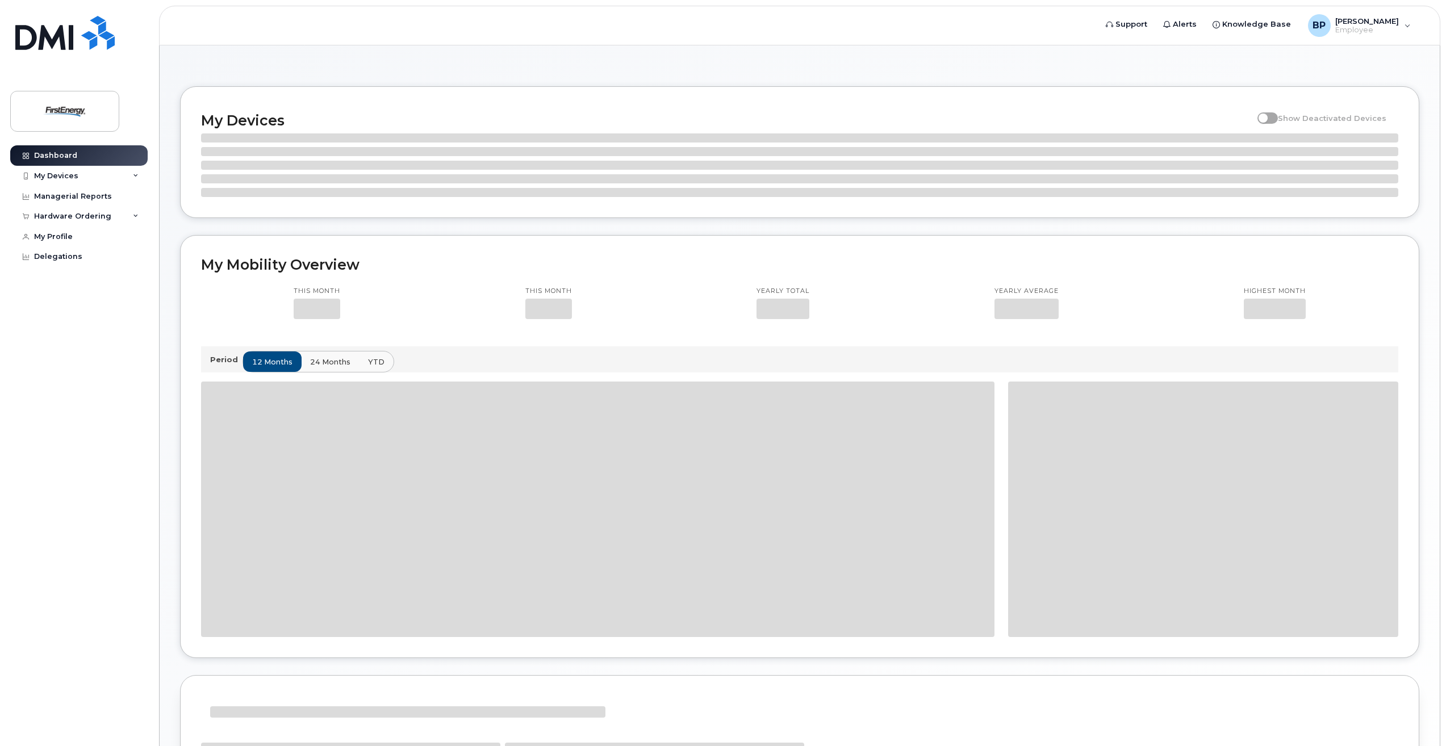 The width and height of the screenshot is (1446, 746). I want to click on p: Yearly total, so click(783, 291).